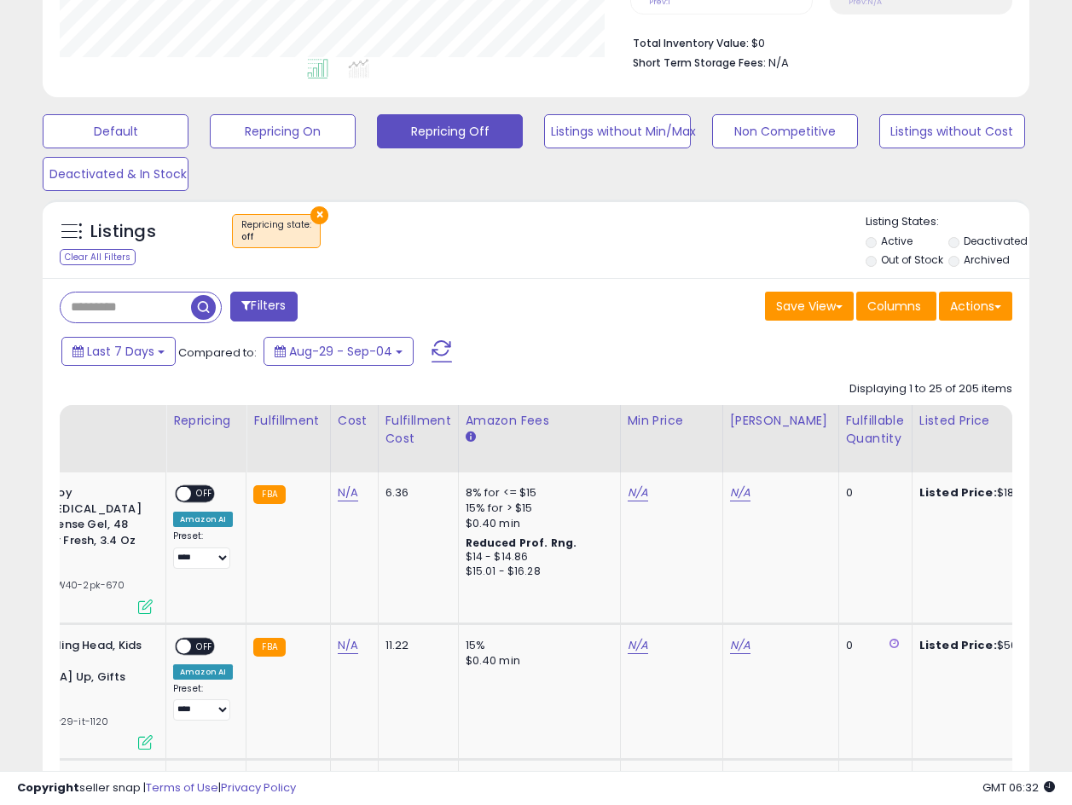  Describe the element at coordinates (521, 542) in the screenshot. I see `b: Reduced Prof. Rng.` at that location.